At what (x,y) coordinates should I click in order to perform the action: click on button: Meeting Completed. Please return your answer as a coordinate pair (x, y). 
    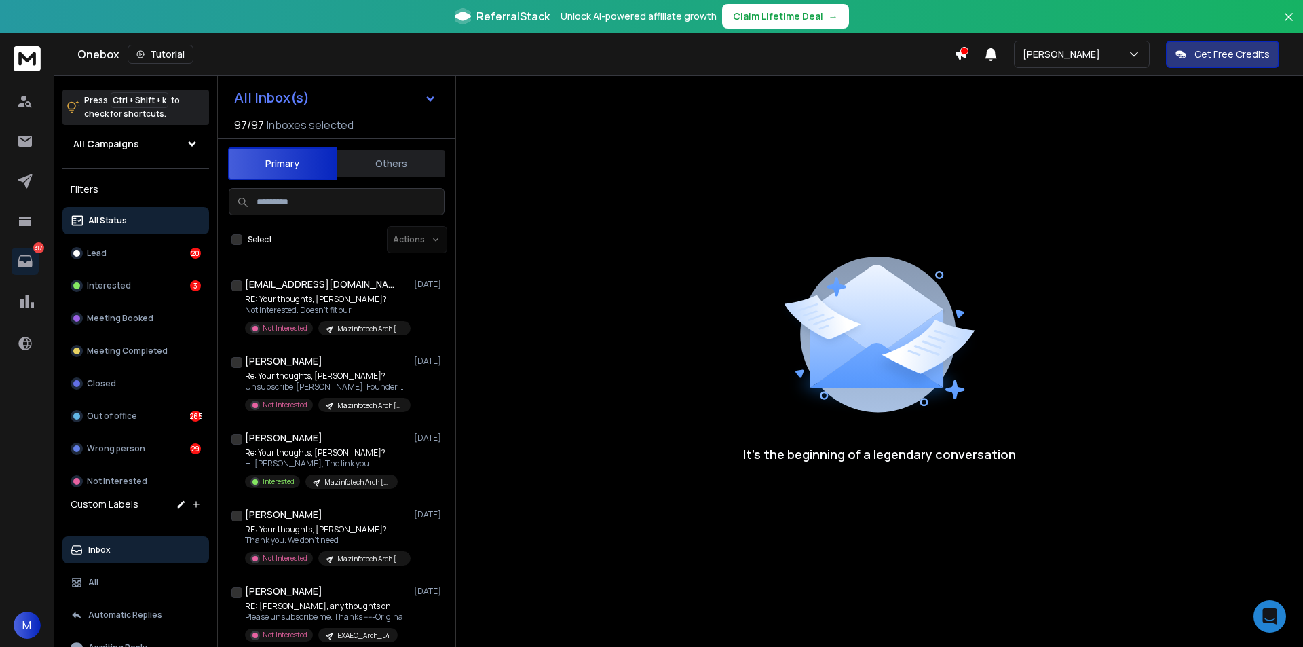
    Looking at the image, I should click on (136, 351).